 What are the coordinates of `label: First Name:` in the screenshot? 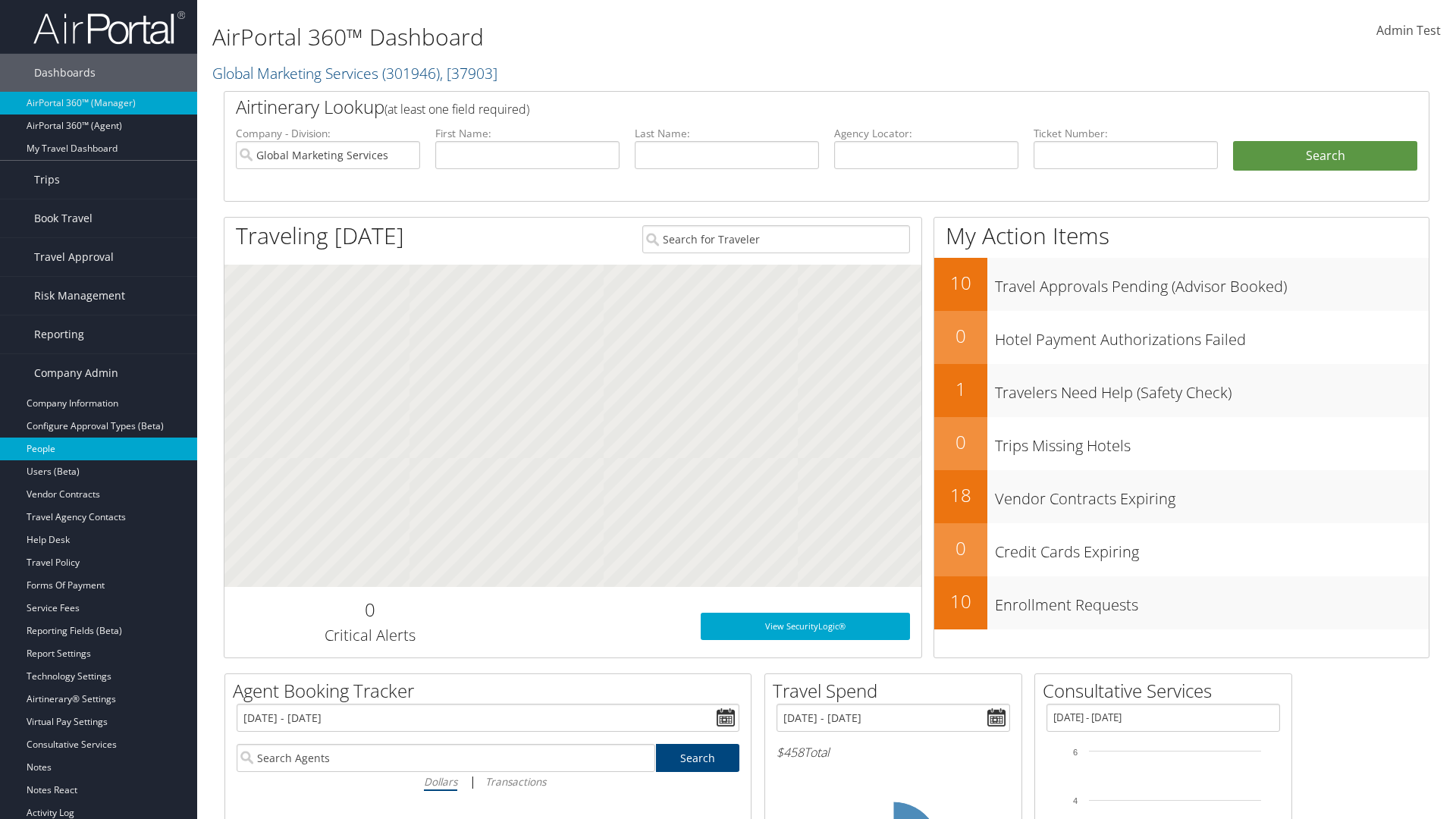 It's located at (527, 134).